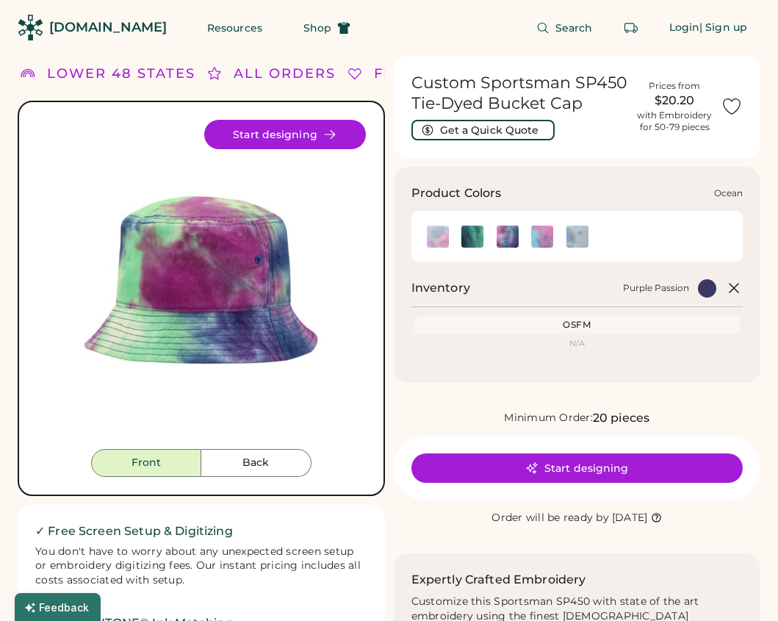 The height and width of the screenshot is (621, 778). What do you see at coordinates (578, 343) in the screenshot?
I see `div: N/A` at bounding box center [578, 343].